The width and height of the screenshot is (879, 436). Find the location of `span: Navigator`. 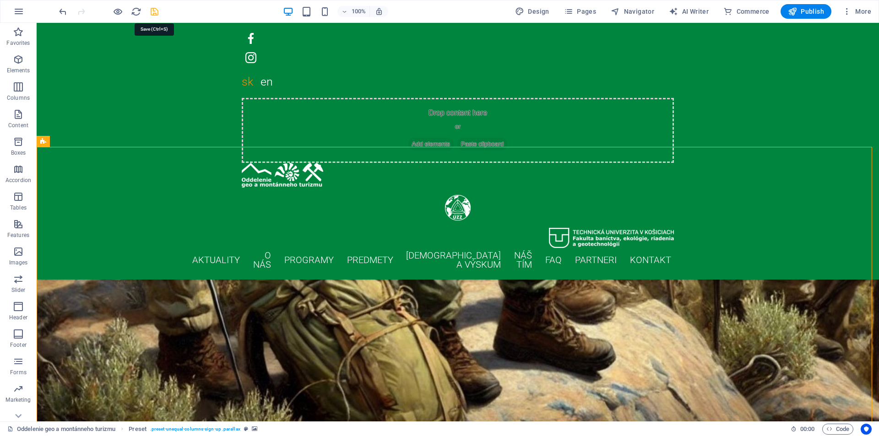

span: Navigator is located at coordinates (632, 11).